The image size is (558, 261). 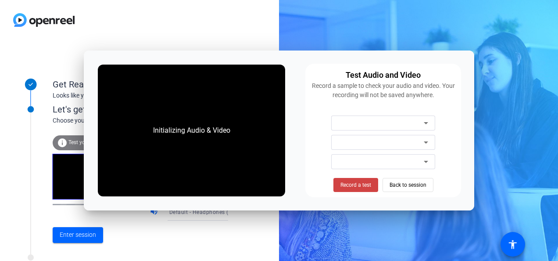 I want to click on div: Initializing Audio & Video, so click(x=192, y=130).